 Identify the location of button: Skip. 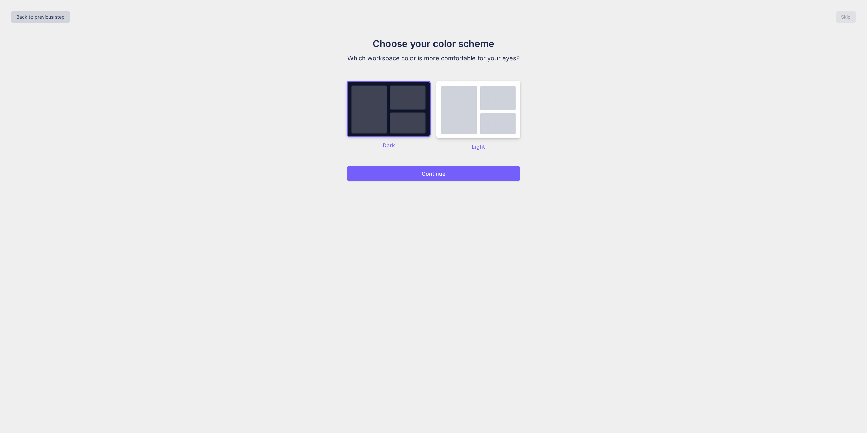
(846, 17).